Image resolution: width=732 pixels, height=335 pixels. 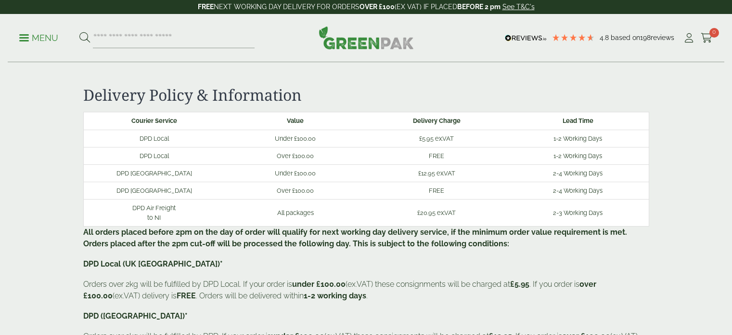 What do you see at coordinates (335, 295) in the screenshot?
I see `b: 1-2 working days` at bounding box center [335, 295].